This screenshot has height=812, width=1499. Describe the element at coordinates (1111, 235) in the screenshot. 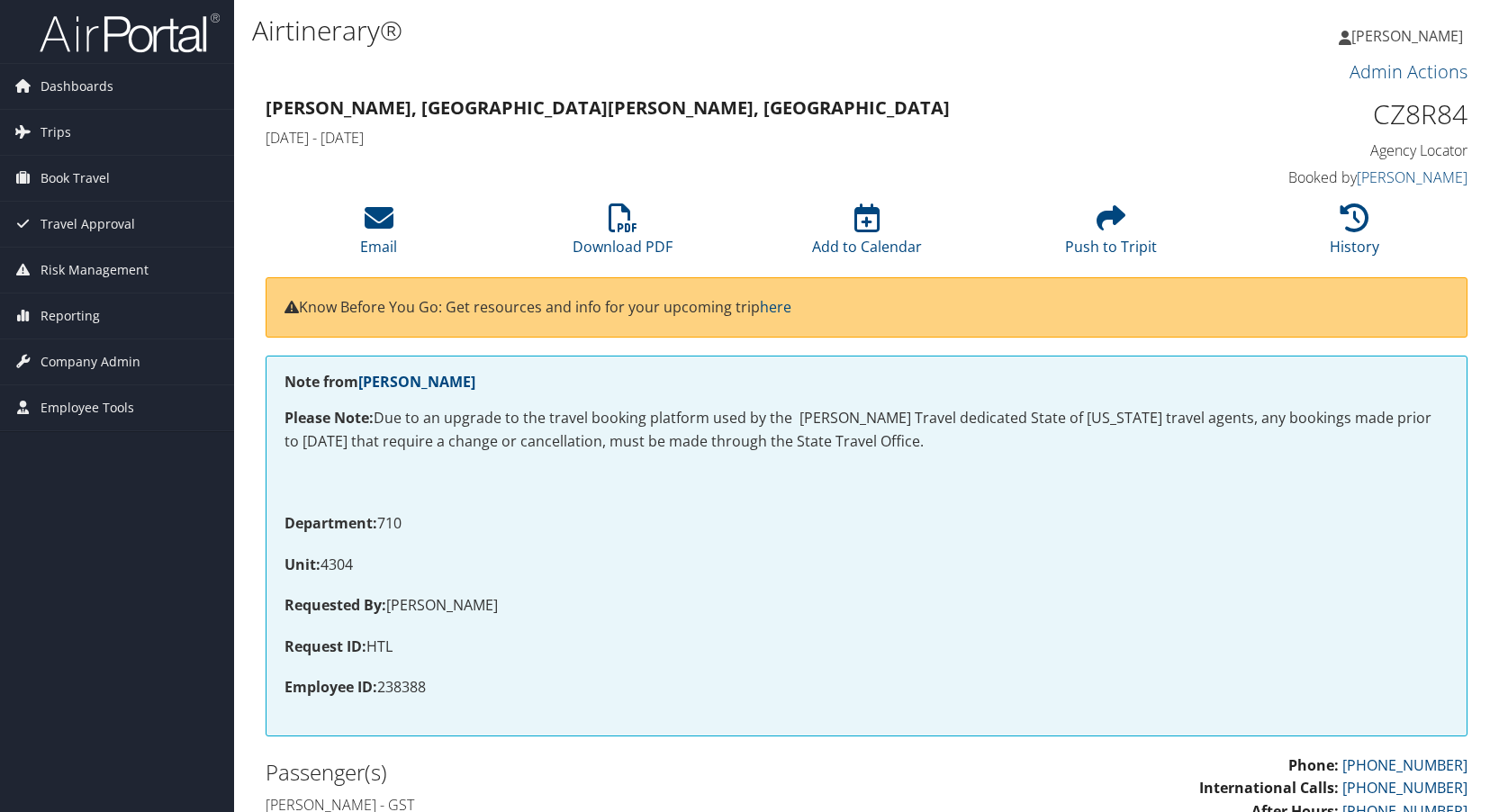

I see `a: Push to Tripit` at that location.